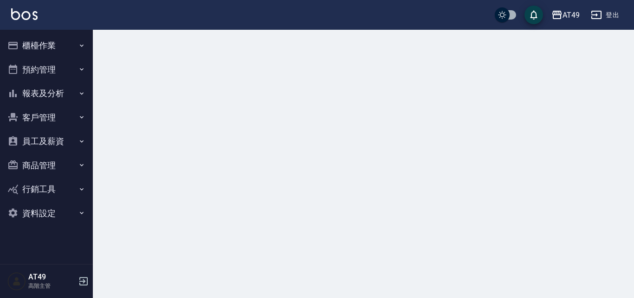 Image resolution: width=634 pixels, height=298 pixels. Describe the element at coordinates (46, 70) in the screenshot. I see `button: 預約管理` at that location.